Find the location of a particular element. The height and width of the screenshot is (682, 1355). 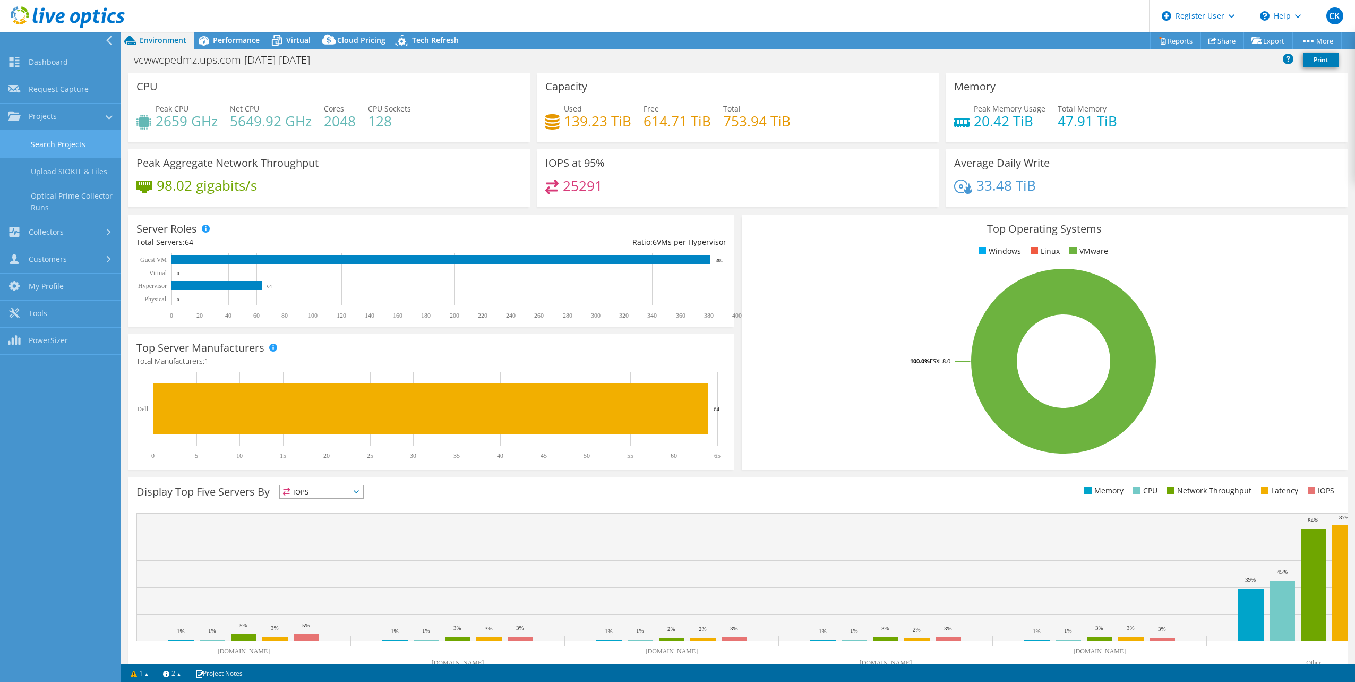

li: Memory is located at coordinates (1102, 491).